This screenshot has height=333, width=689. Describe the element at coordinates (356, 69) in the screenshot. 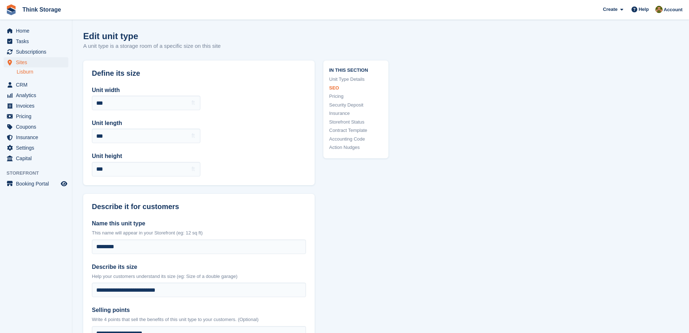

I see `span: In this section` at that location.